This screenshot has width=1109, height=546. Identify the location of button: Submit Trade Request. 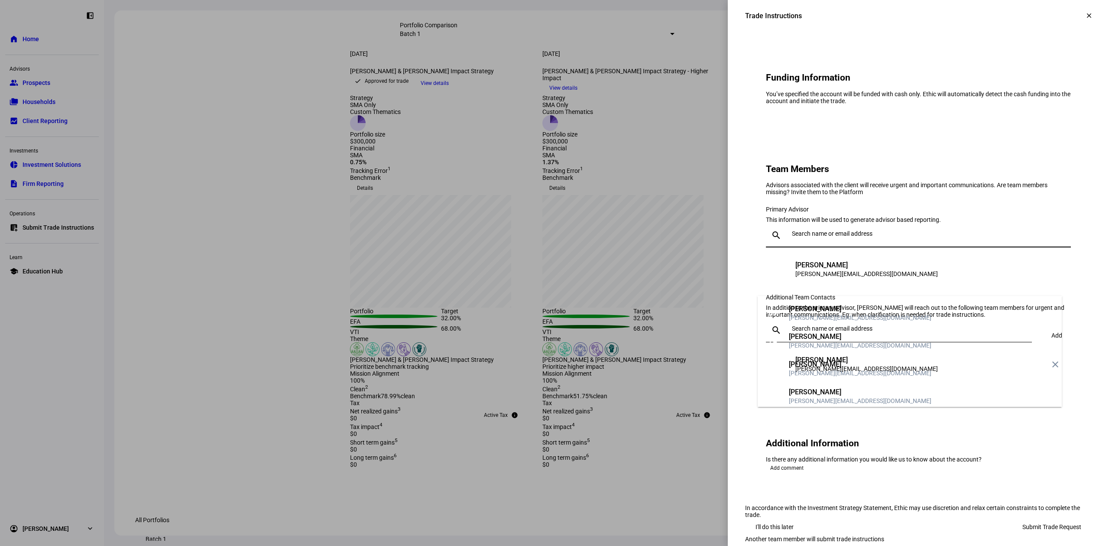
(1052, 527).